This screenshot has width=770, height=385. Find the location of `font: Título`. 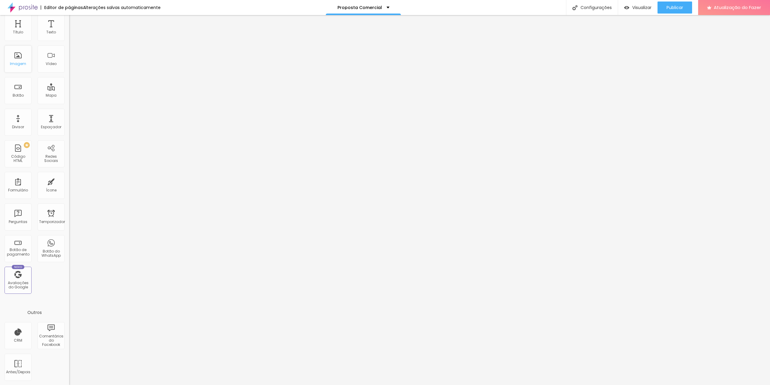

font: Título is located at coordinates (18, 32).